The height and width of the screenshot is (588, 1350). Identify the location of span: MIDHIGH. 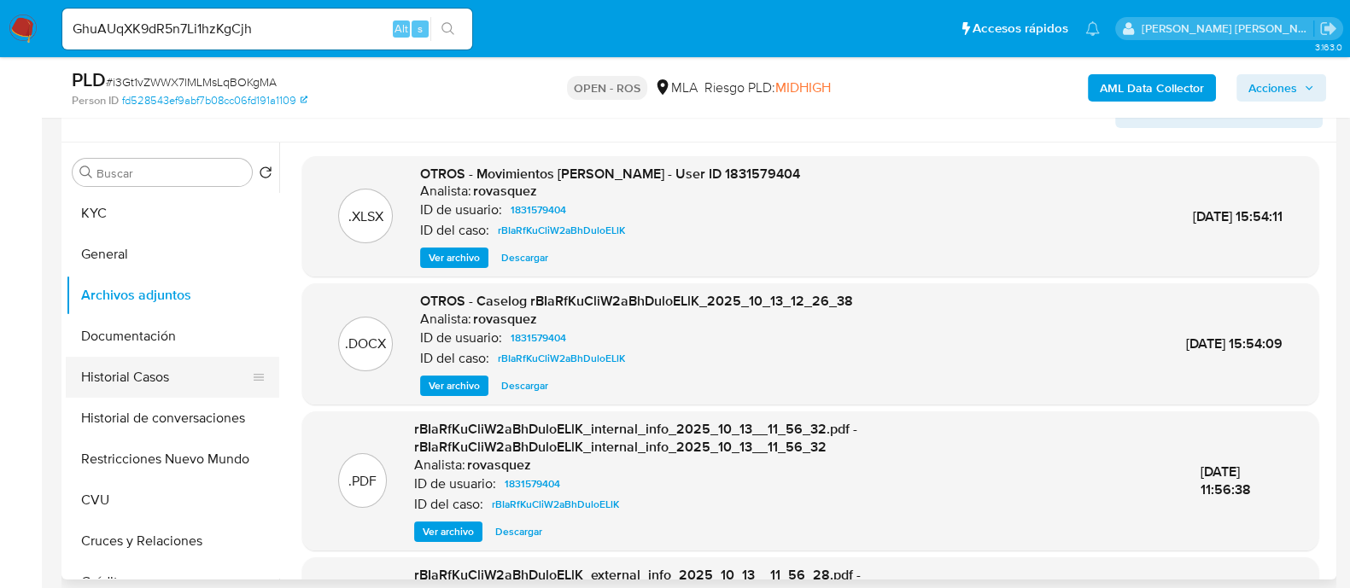
(803, 87).